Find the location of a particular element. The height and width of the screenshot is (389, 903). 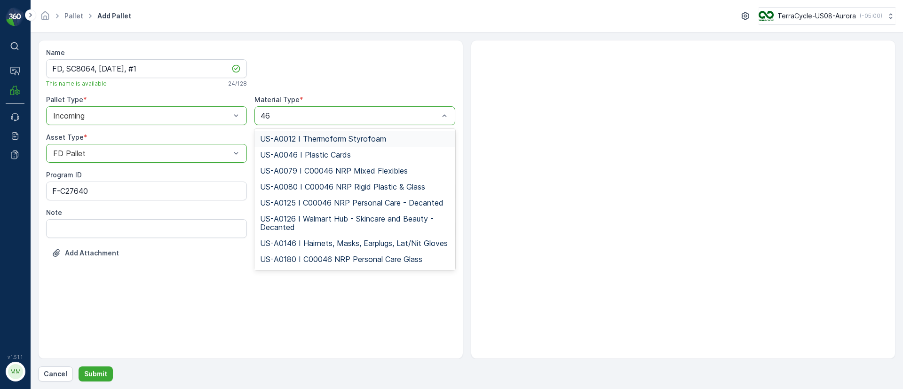

span: US-A0046 I Plastic Cards is located at coordinates (305, 155).